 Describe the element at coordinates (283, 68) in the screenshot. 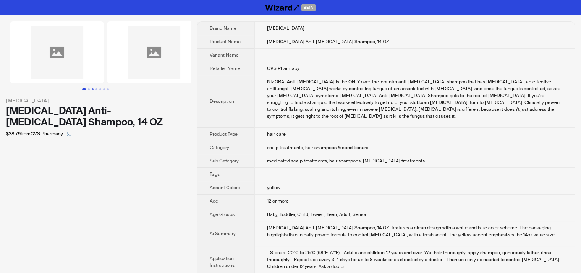

I see `span: CVS Pharmacy` at that location.